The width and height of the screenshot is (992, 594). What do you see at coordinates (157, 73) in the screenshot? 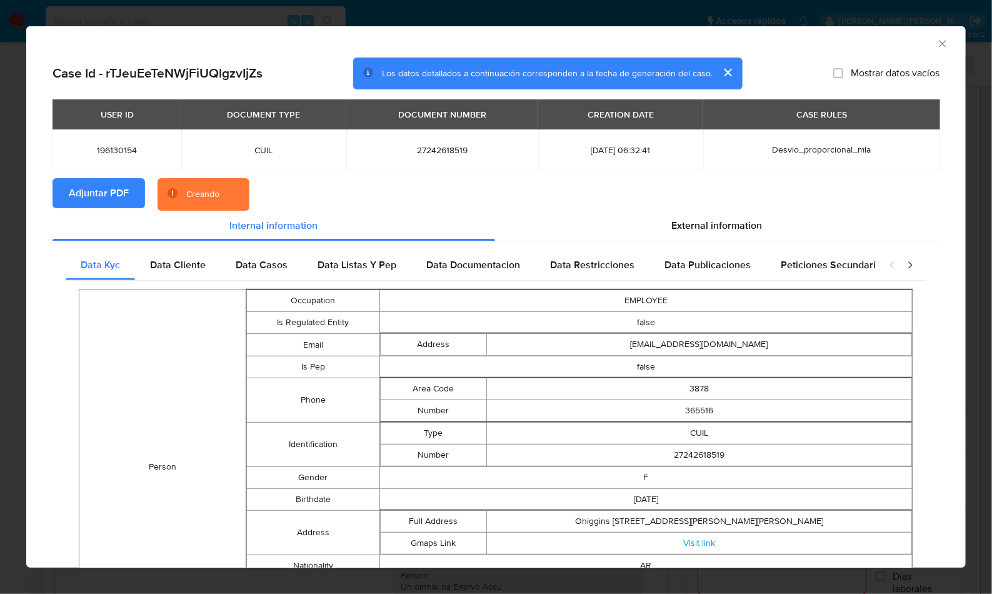
I see `h2: Case Id - rTJeuEeTeNWjFiUQlgzvIjZs` at bounding box center [157, 73].